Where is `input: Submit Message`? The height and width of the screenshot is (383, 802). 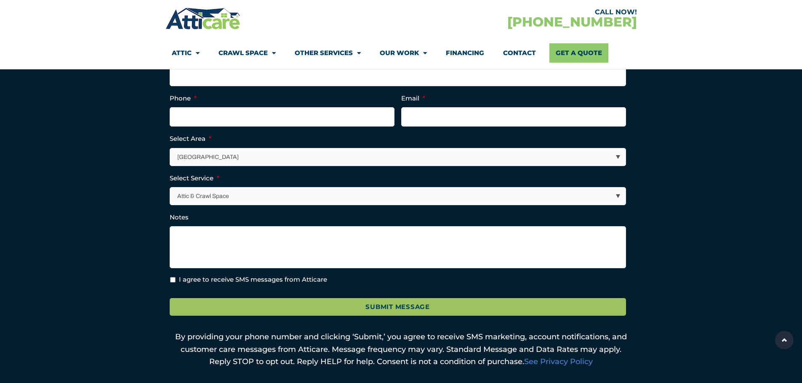 input: Submit Message is located at coordinates (398, 307).